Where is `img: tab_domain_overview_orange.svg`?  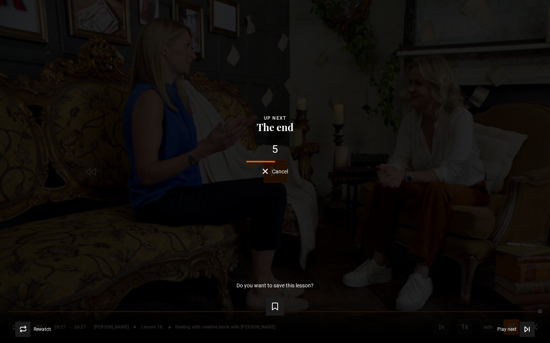 img: tab_domain_overview_orange.svg is located at coordinates (34, 47).